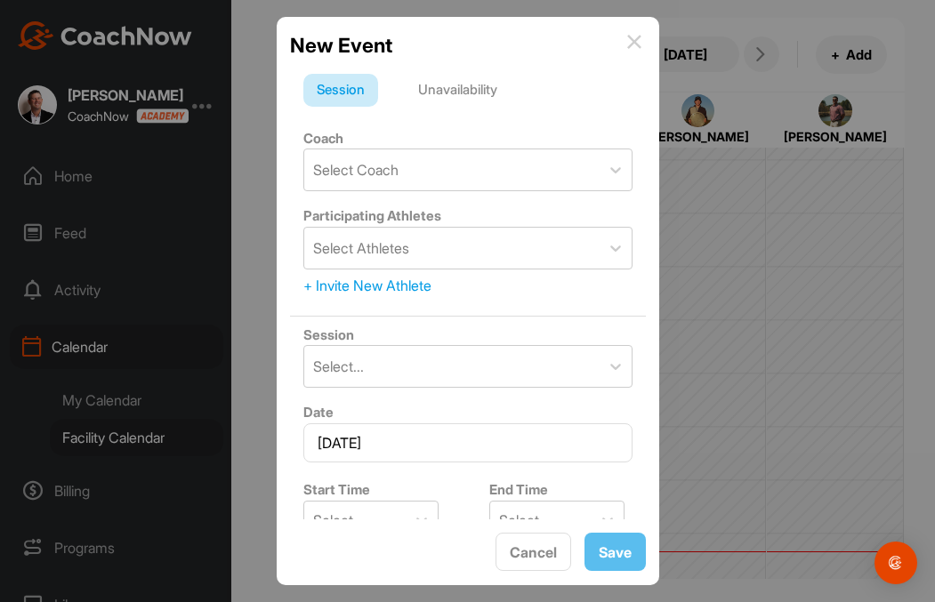 This screenshot has width=935, height=602. I want to click on div: Select Athletes, so click(361, 248).